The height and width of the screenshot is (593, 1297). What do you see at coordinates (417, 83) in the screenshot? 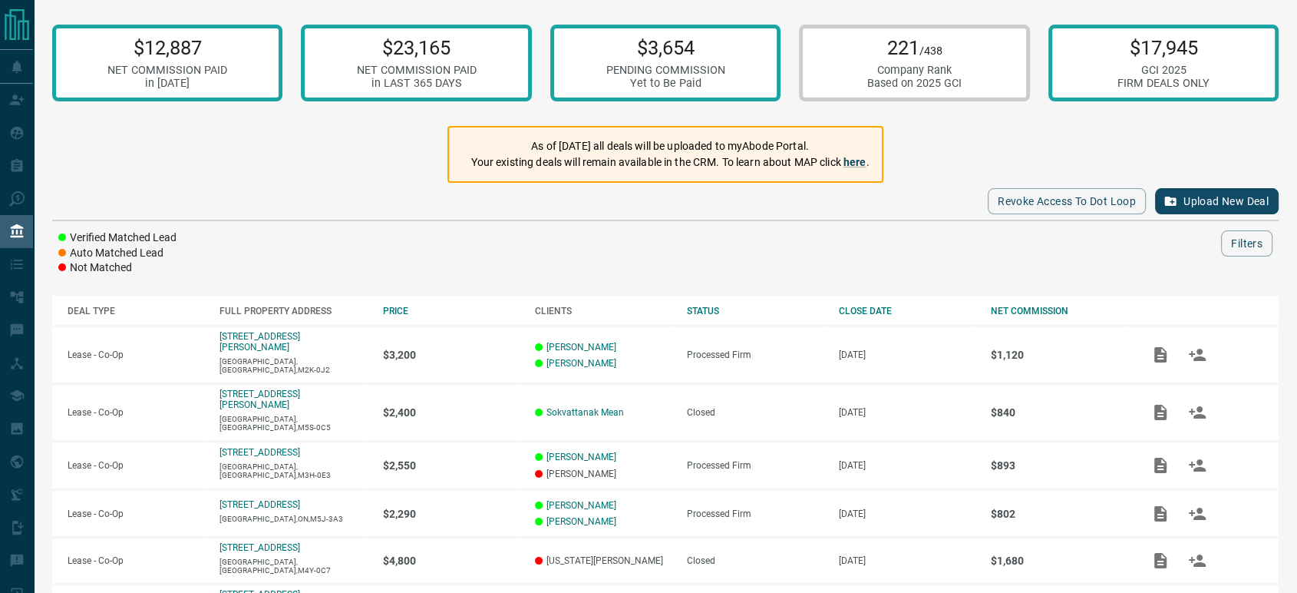
I see `div: in LAST 365 DAYS` at bounding box center [417, 83].